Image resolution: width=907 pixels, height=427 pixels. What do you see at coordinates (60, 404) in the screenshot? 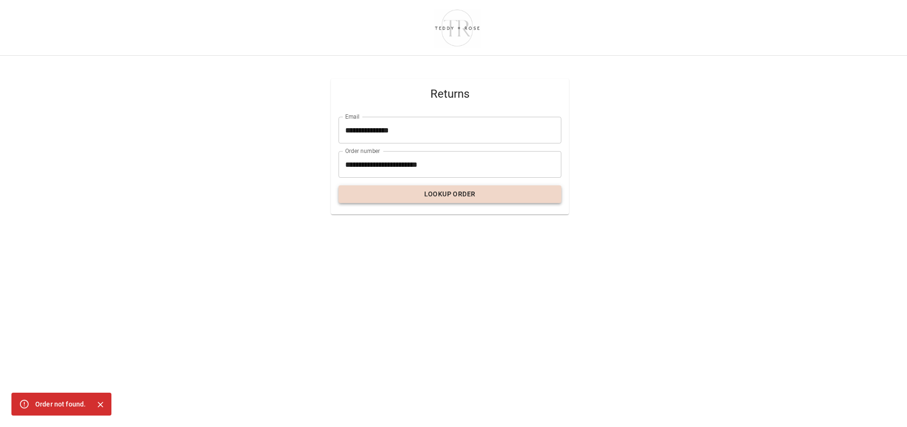
I see `div: Order not found.` at bounding box center [60, 404].